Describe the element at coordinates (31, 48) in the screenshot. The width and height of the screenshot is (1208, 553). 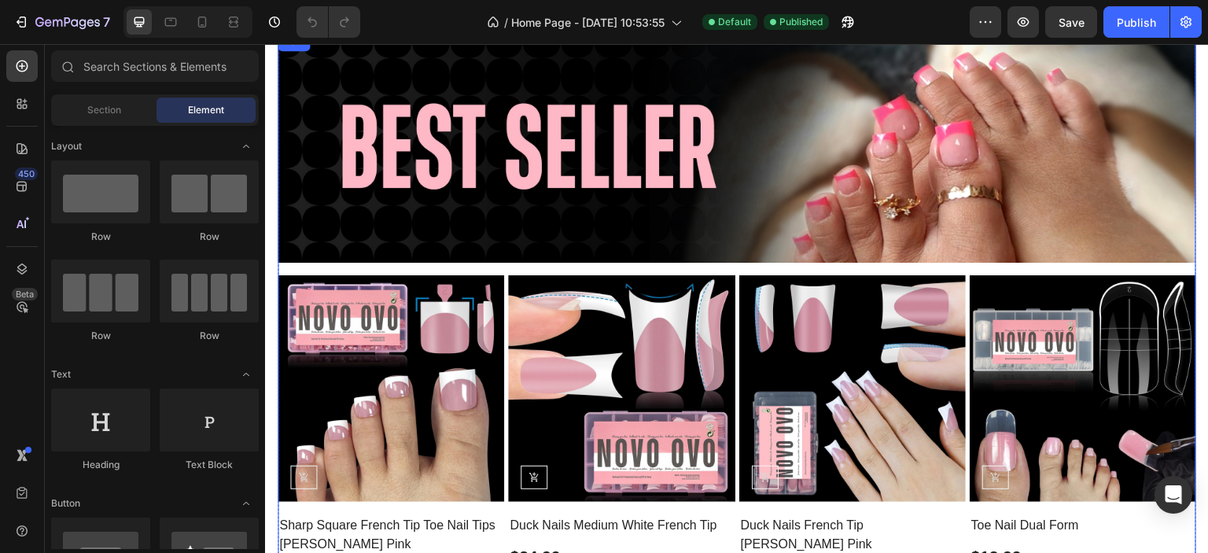
I see `img: website_grey.svg` at that location.